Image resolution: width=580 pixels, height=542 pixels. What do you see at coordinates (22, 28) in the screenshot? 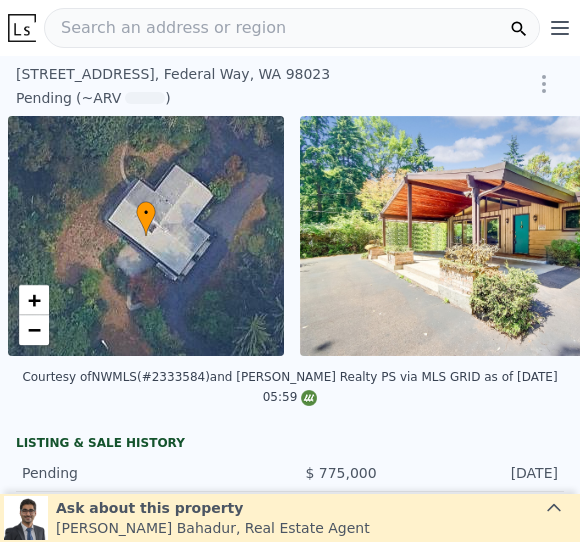
I see `img: Lotside` at bounding box center [22, 28].